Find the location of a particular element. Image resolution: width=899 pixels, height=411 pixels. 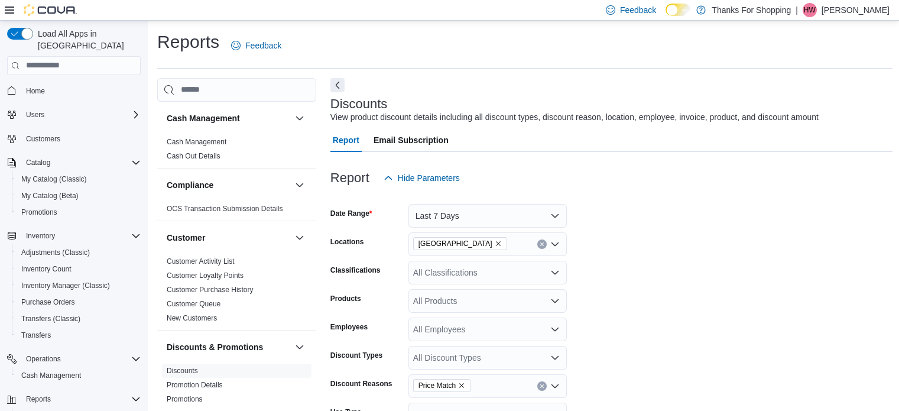

span: Cash Out Details is located at coordinates (193, 156).